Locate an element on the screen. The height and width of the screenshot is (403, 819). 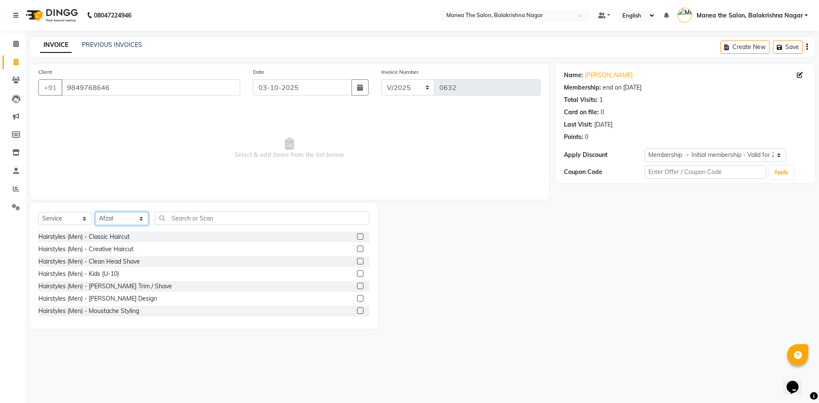
div: Apply Discount is located at coordinates (604, 155).